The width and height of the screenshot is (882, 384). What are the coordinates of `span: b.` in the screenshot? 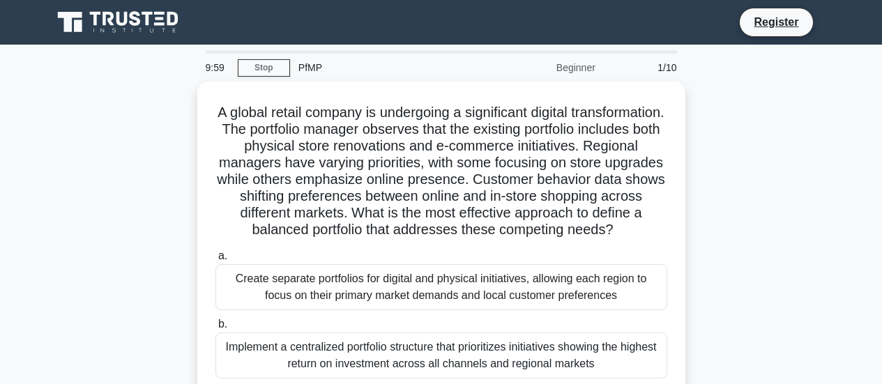 It's located at (222, 324).